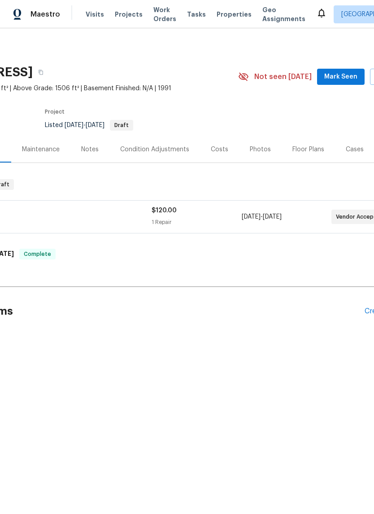 This screenshot has height=514, width=374. I want to click on span: Visits, so click(95, 14).